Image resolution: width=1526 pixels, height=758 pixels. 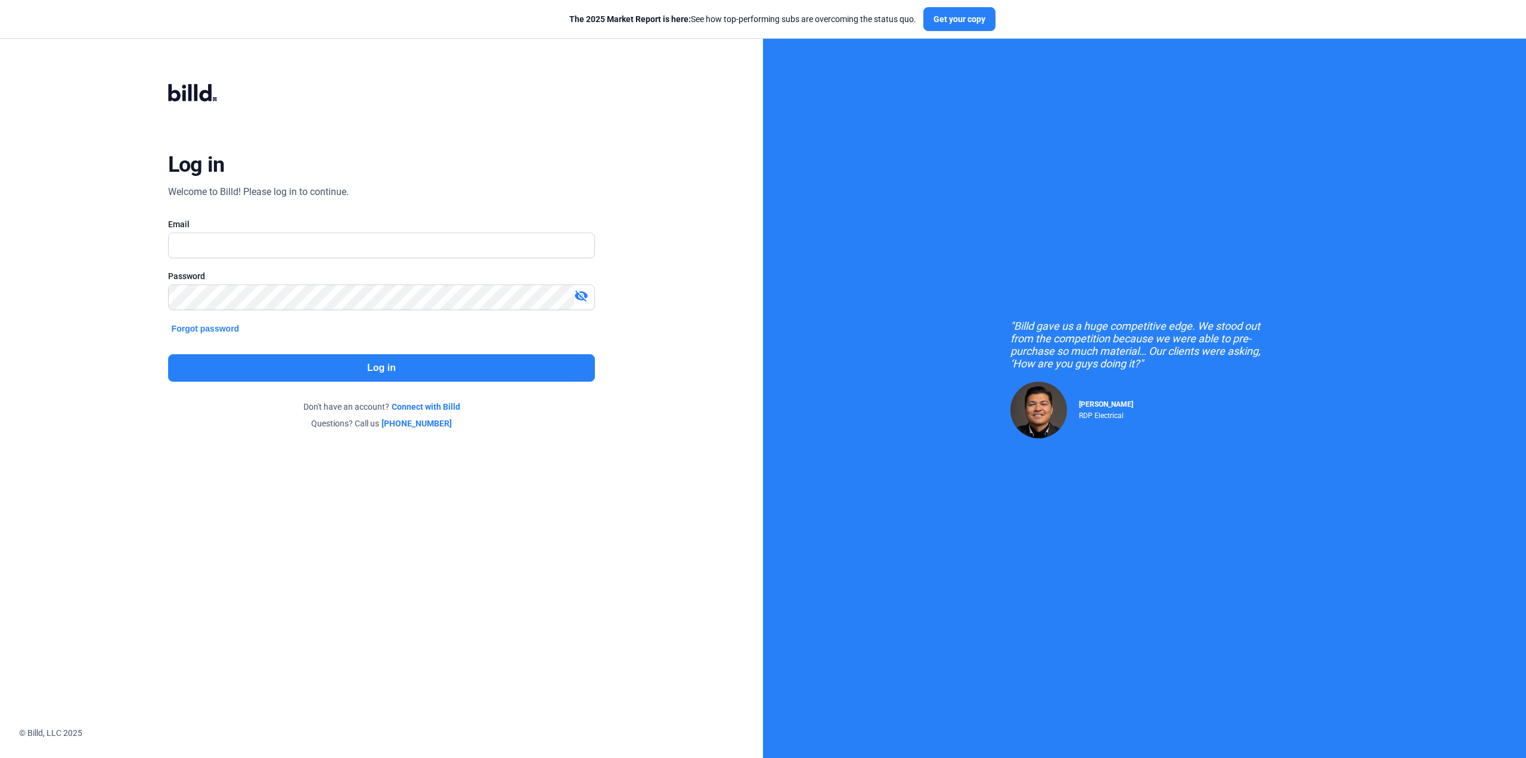 What do you see at coordinates (959, 19) in the screenshot?
I see `button: Get your copy` at bounding box center [959, 19].